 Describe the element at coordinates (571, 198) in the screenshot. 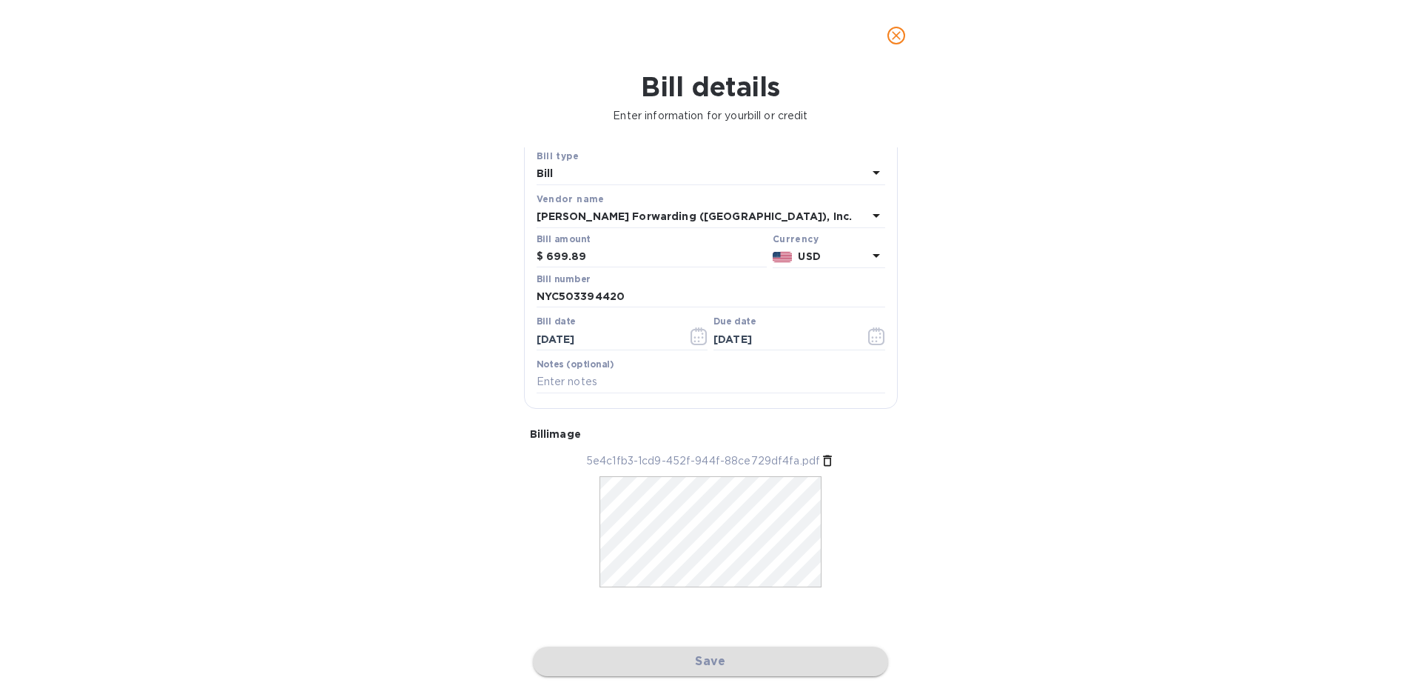

I see `b: Vendor name` at that location.